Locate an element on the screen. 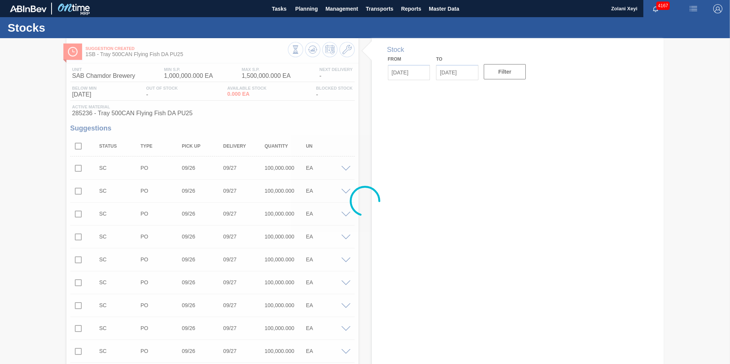  span: Tasks is located at coordinates (279, 9).